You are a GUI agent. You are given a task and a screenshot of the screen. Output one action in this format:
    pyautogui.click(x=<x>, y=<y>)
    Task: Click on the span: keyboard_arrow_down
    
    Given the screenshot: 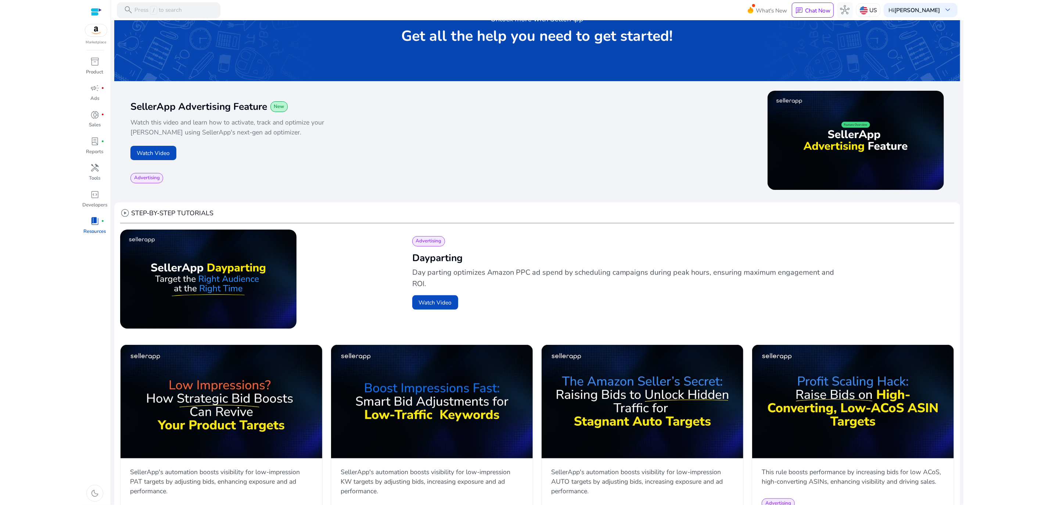 What is the action you would take?
    pyautogui.click(x=948, y=10)
    